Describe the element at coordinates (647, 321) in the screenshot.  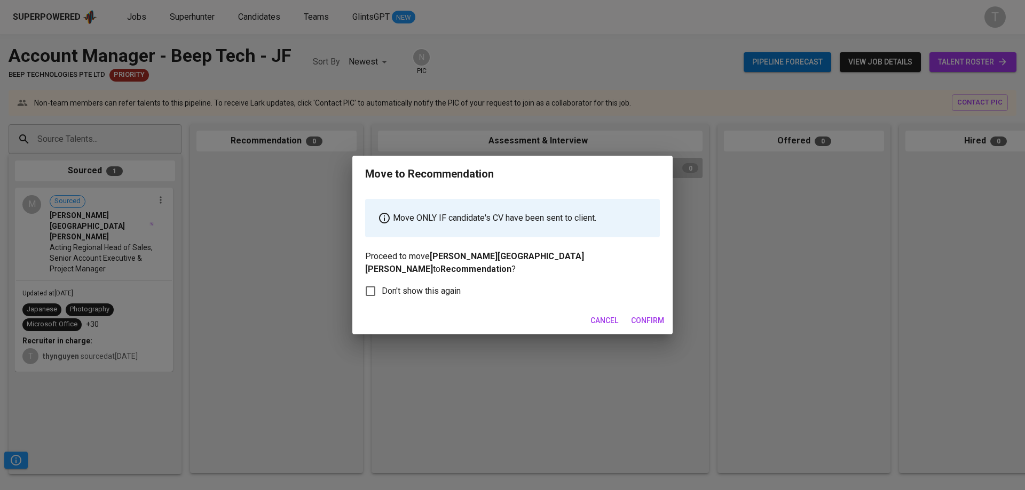
I see `button: Confirm` at that location.